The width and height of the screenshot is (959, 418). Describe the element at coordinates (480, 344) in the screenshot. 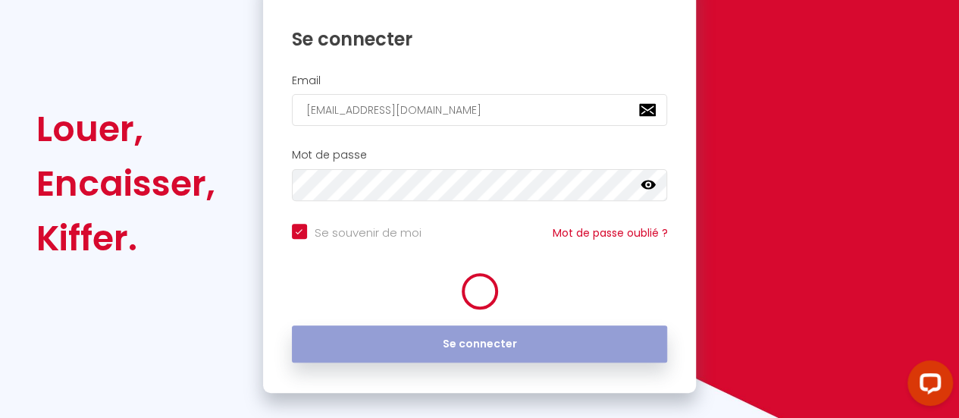

I see `button: Se connecter` at that location.